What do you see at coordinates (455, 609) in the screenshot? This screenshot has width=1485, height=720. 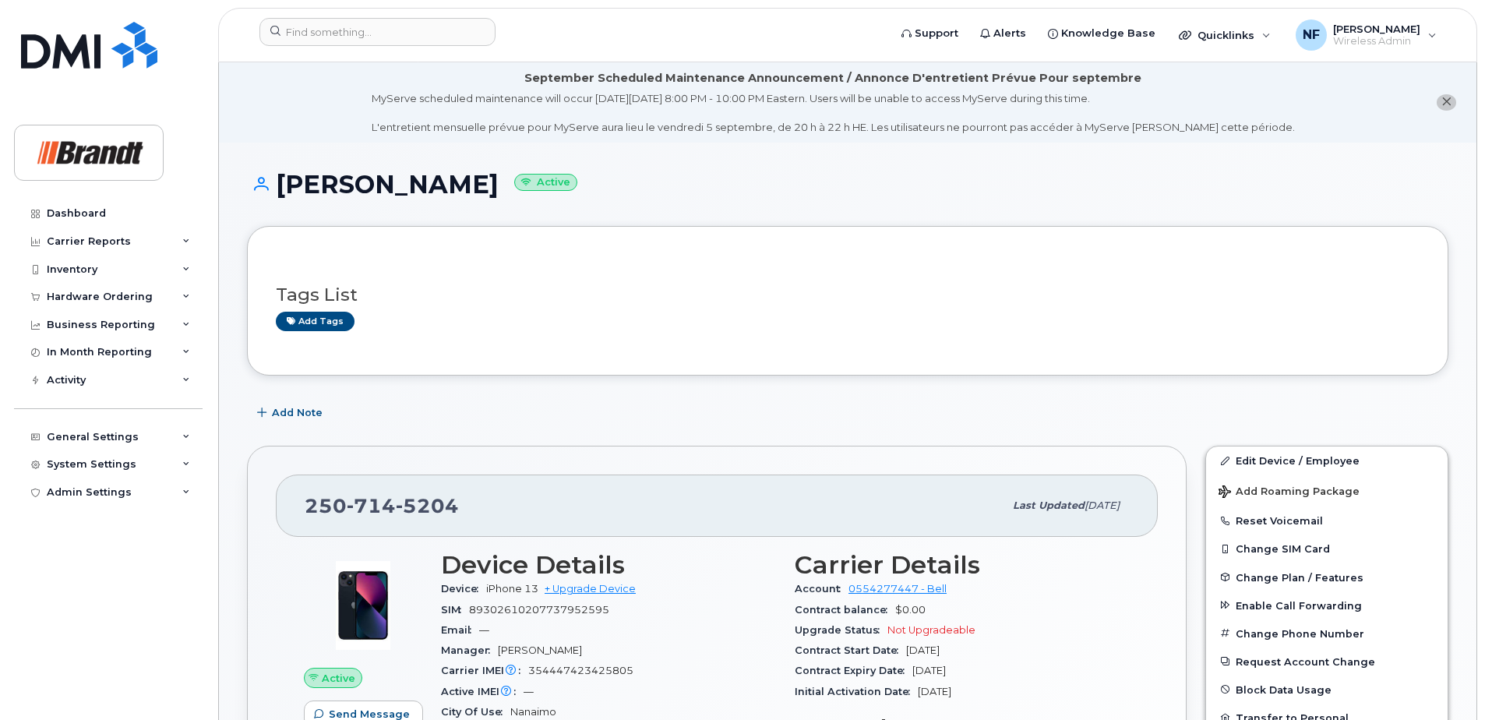 I see `span: SIM` at bounding box center [455, 609].